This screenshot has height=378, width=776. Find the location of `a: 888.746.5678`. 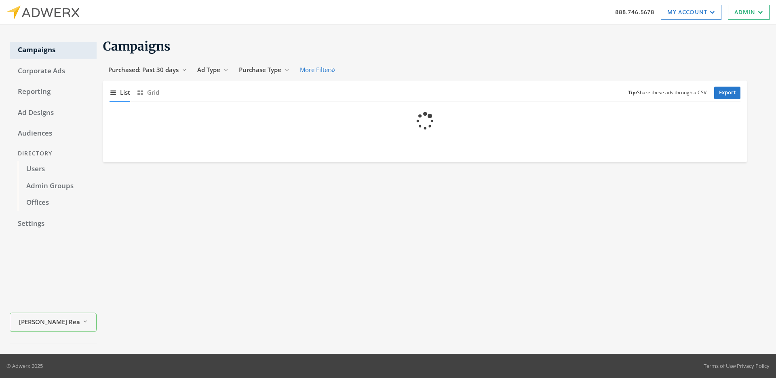

a: 888.746.5678 is located at coordinates (635, 12).